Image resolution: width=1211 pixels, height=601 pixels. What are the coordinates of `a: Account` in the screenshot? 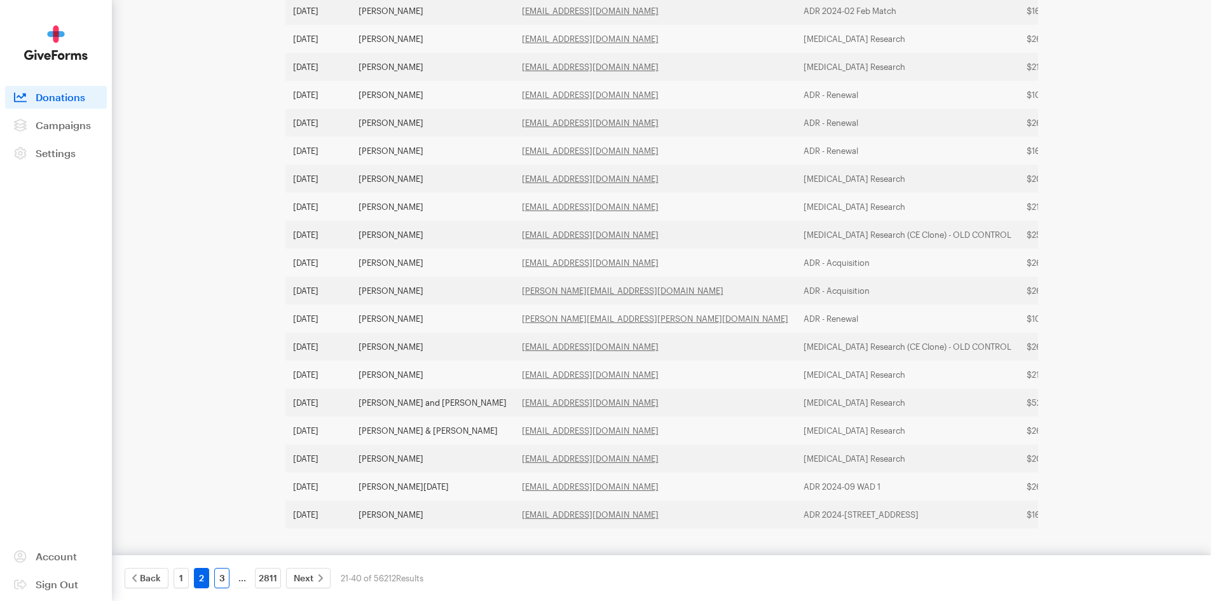 It's located at (56, 556).